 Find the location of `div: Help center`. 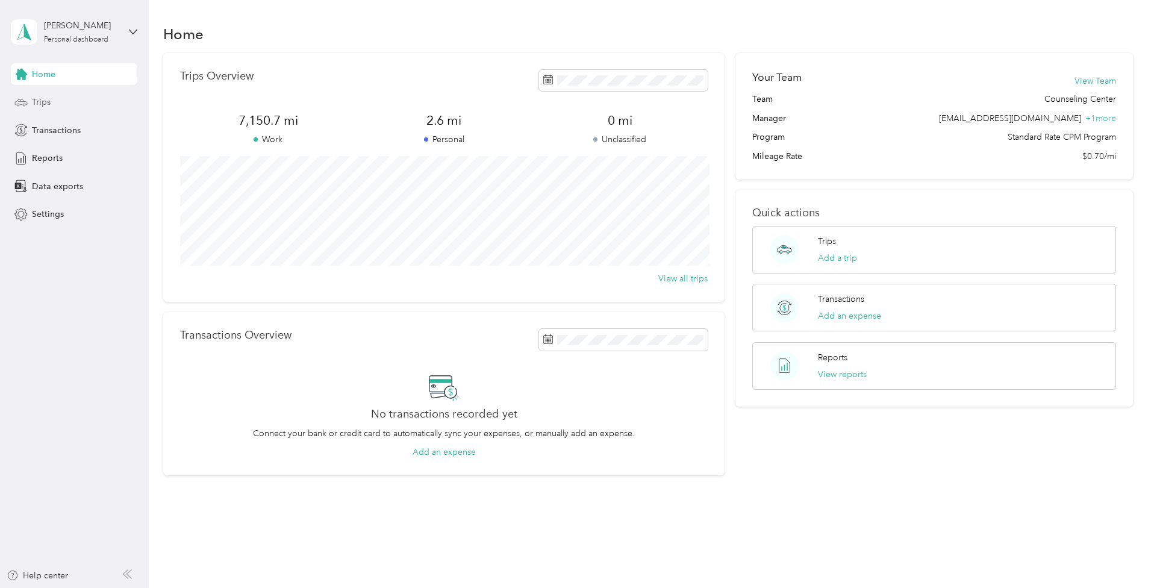

div: Help center is located at coordinates (37, 575).